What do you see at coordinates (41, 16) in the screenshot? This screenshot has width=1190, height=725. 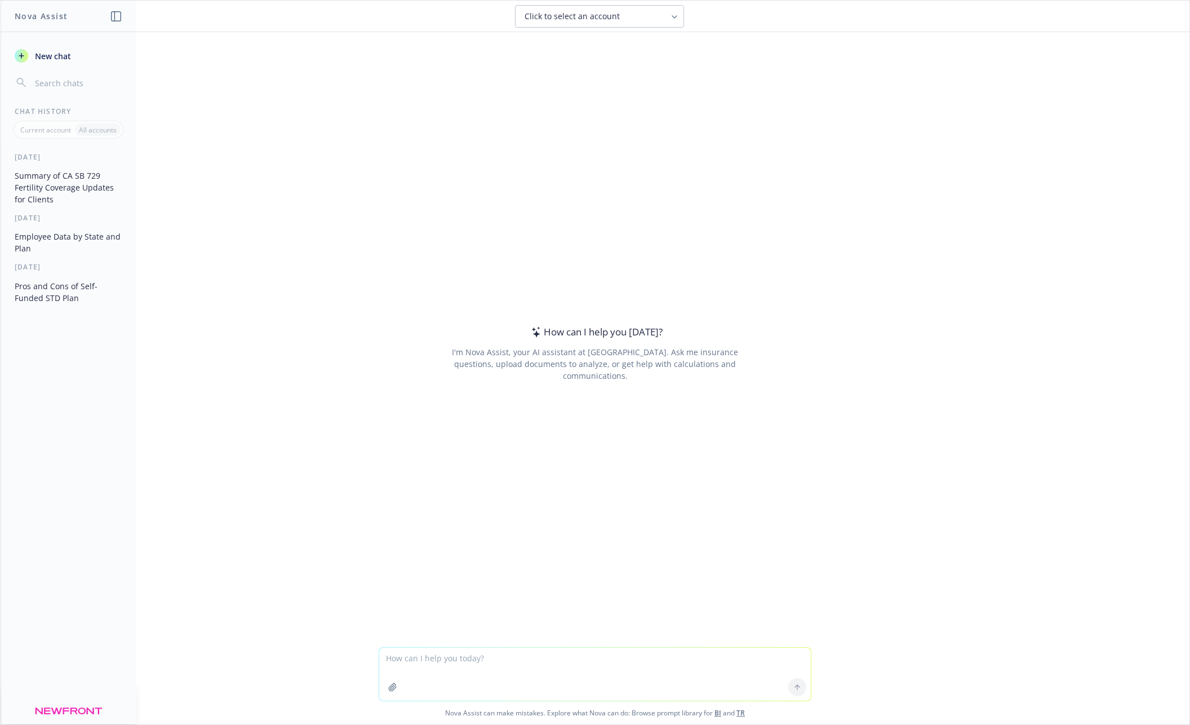 I see `h1: Nova Assist` at bounding box center [41, 16].